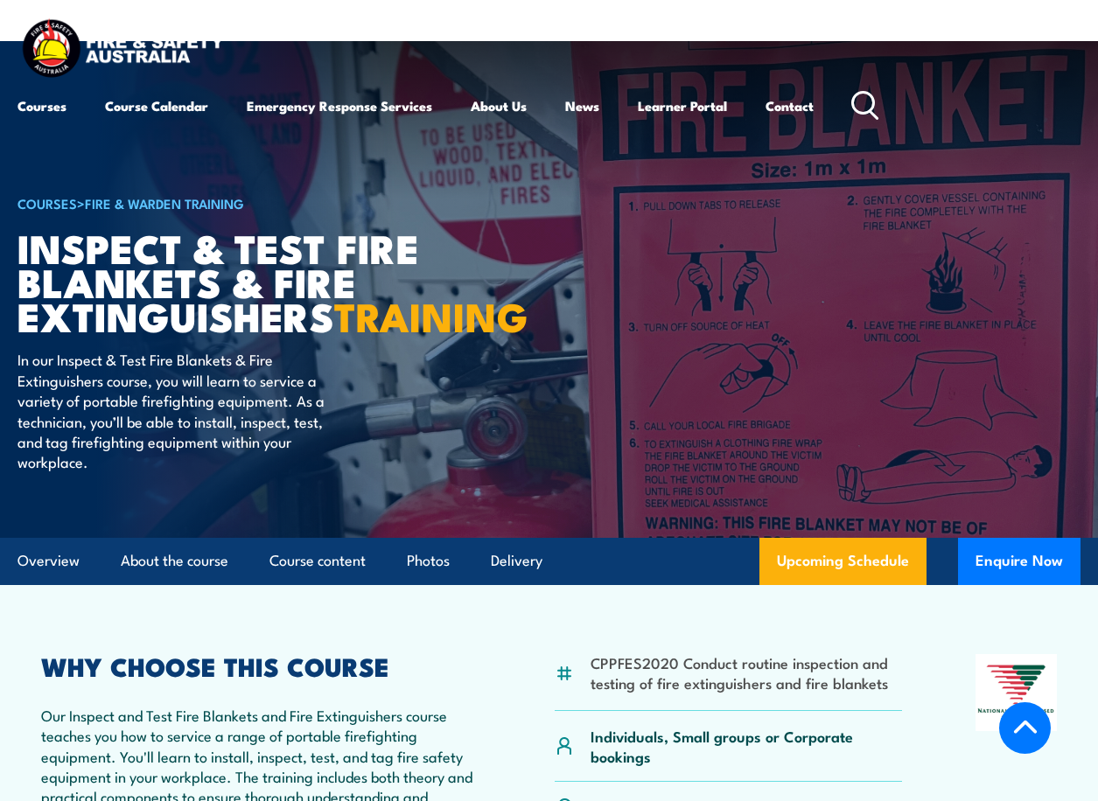 The height and width of the screenshot is (801, 1098). I want to click on a: Upcoming Schedule, so click(842, 562).